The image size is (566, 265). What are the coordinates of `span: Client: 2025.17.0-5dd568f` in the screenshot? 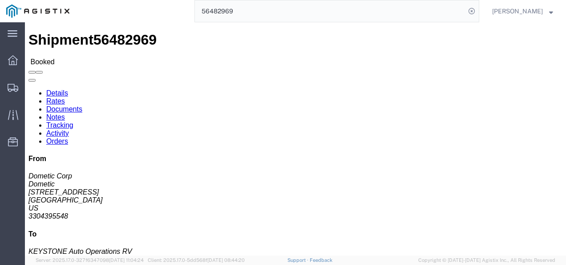 It's located at (196, 260).